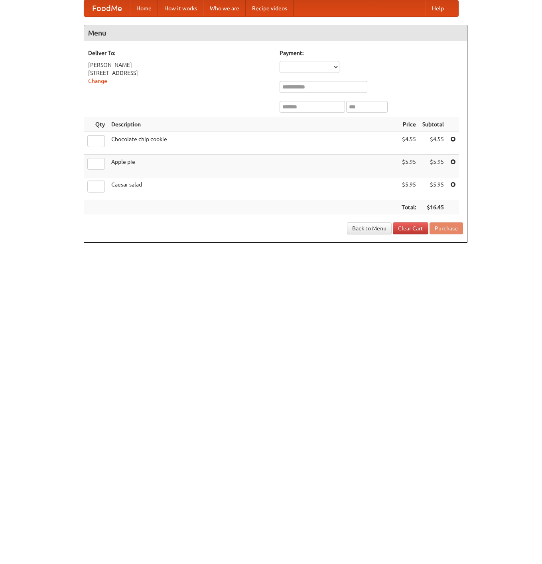  Describe the element at coordinates (253, 189) in the screenshot. I see `td: Caesar salad` at that location.